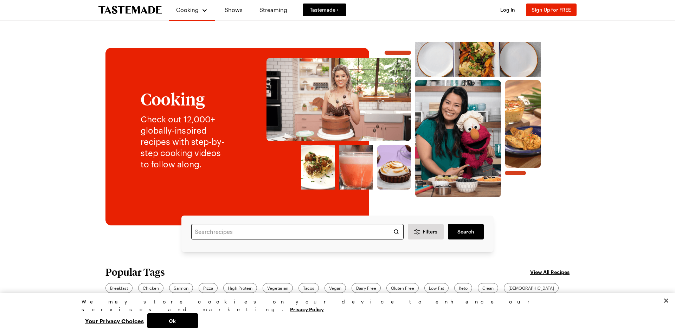 Image resolution: width=675 pixels, height=333 pixels. I want to click on button: Desktop filters, so click(426, 232).